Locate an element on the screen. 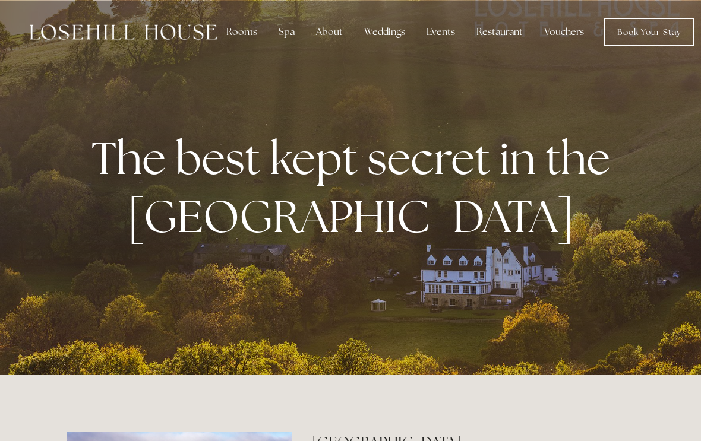 This screenshot has width=701, height=441. div: Spa is located at coordinates (286, 32).